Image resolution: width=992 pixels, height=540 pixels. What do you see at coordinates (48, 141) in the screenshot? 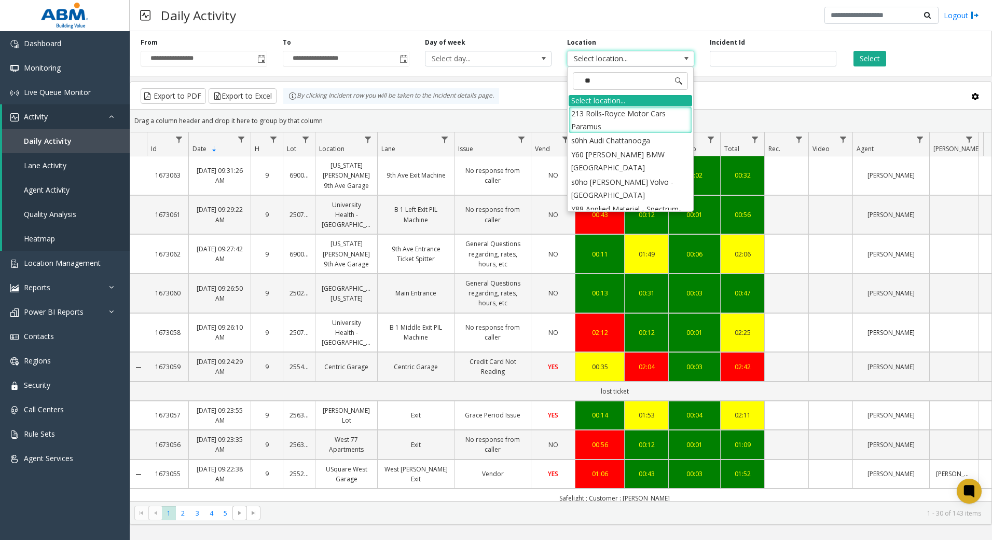
I see `span: Daily Activity` at bounding box center [48, 141].